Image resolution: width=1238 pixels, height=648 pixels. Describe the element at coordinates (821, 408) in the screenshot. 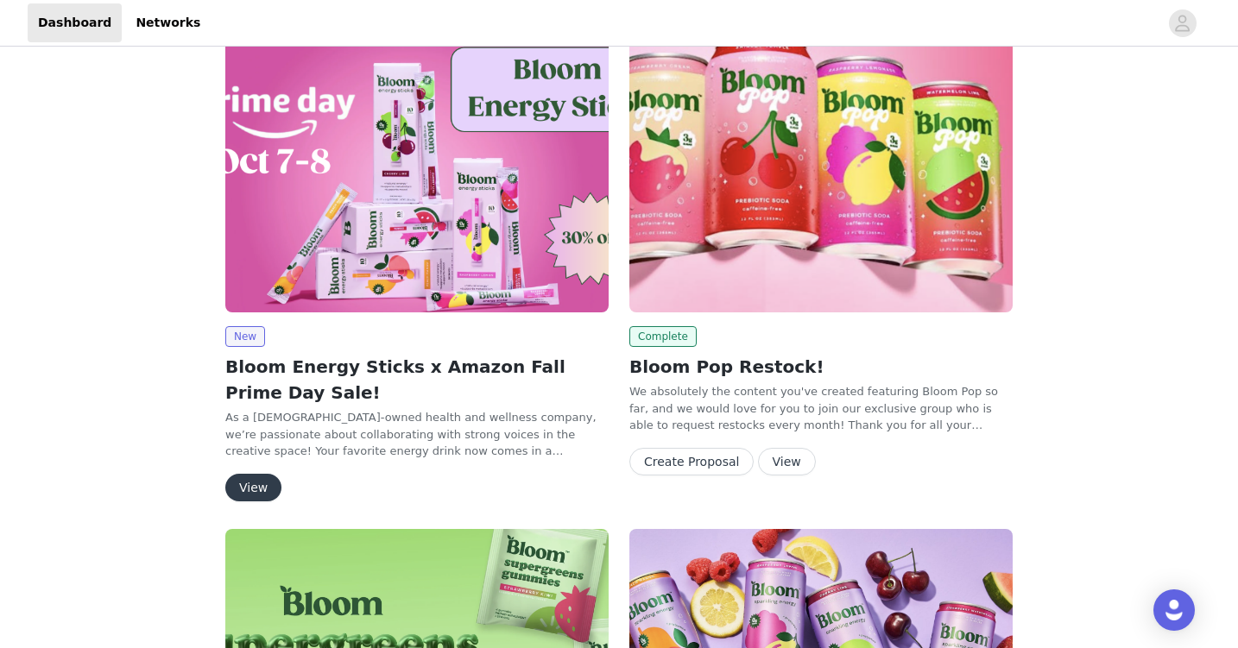

I see `p: We absolutely the content you've created featuring Bloom Pop so far, and we would love for you to...` at that location.